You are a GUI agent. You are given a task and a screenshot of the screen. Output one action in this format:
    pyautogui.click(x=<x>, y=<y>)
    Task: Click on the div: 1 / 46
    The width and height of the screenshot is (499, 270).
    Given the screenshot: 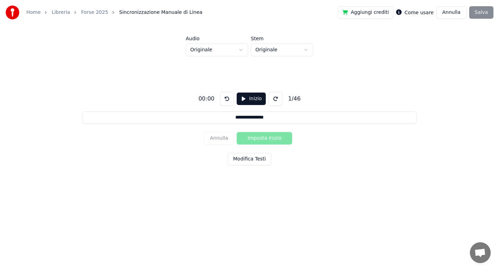 What is the action you would take?
    pyautogui.click(x=294, y=99)
    